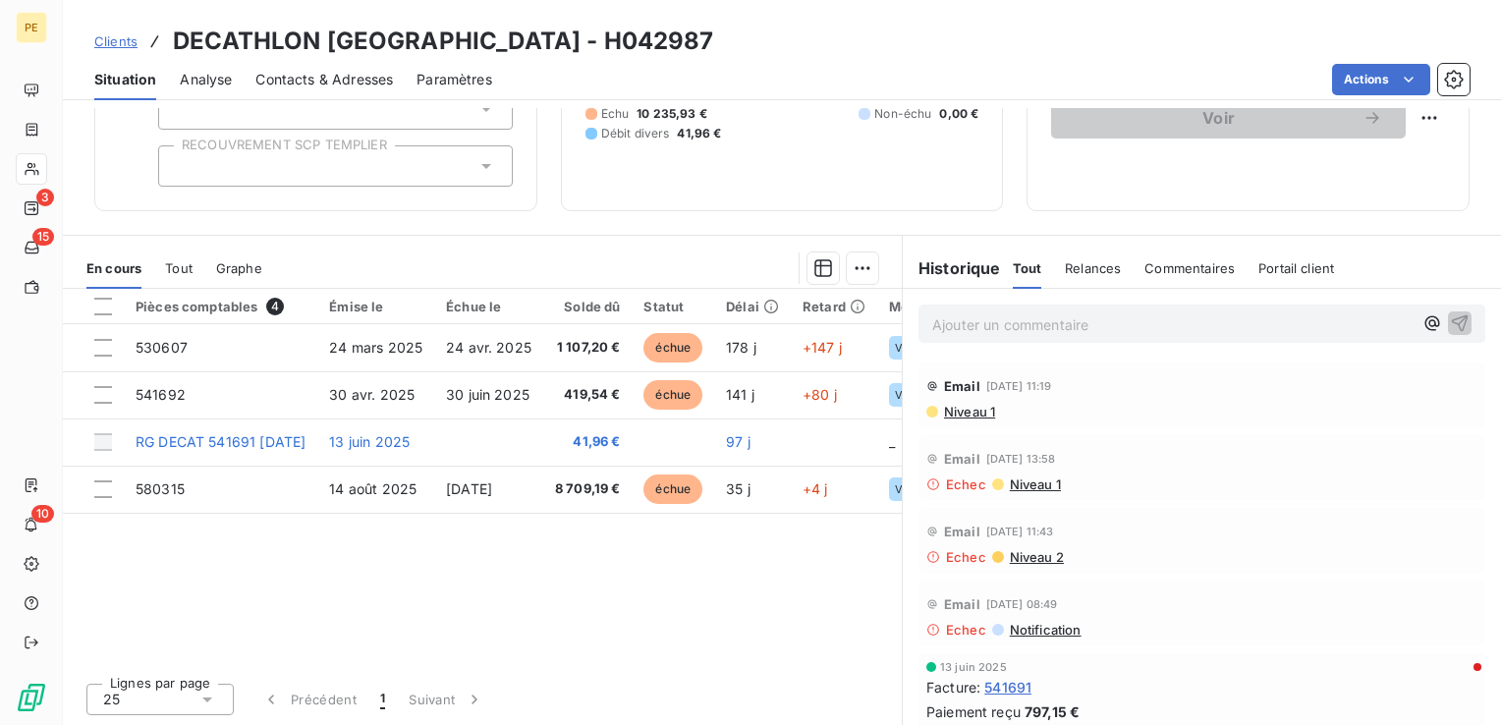 The width and height of the screenshot is (1501, 725). What do you see at coordinates (588, 307) in the screenshot?
I see `div: Solde dû` at bounding box center [588, 307].